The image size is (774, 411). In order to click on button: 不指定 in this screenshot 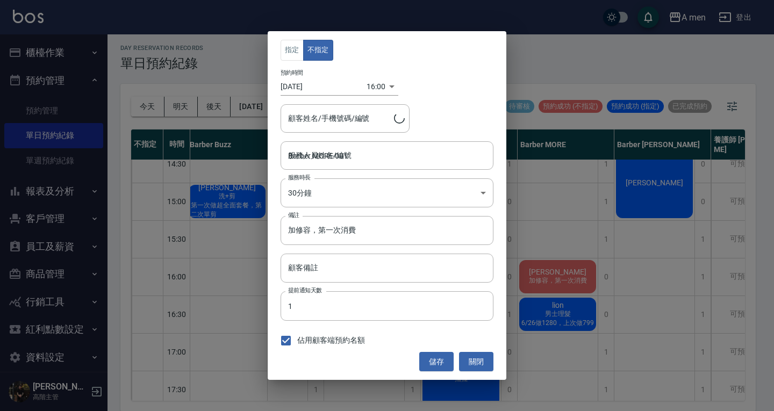, I will do `click(318, 50)`.